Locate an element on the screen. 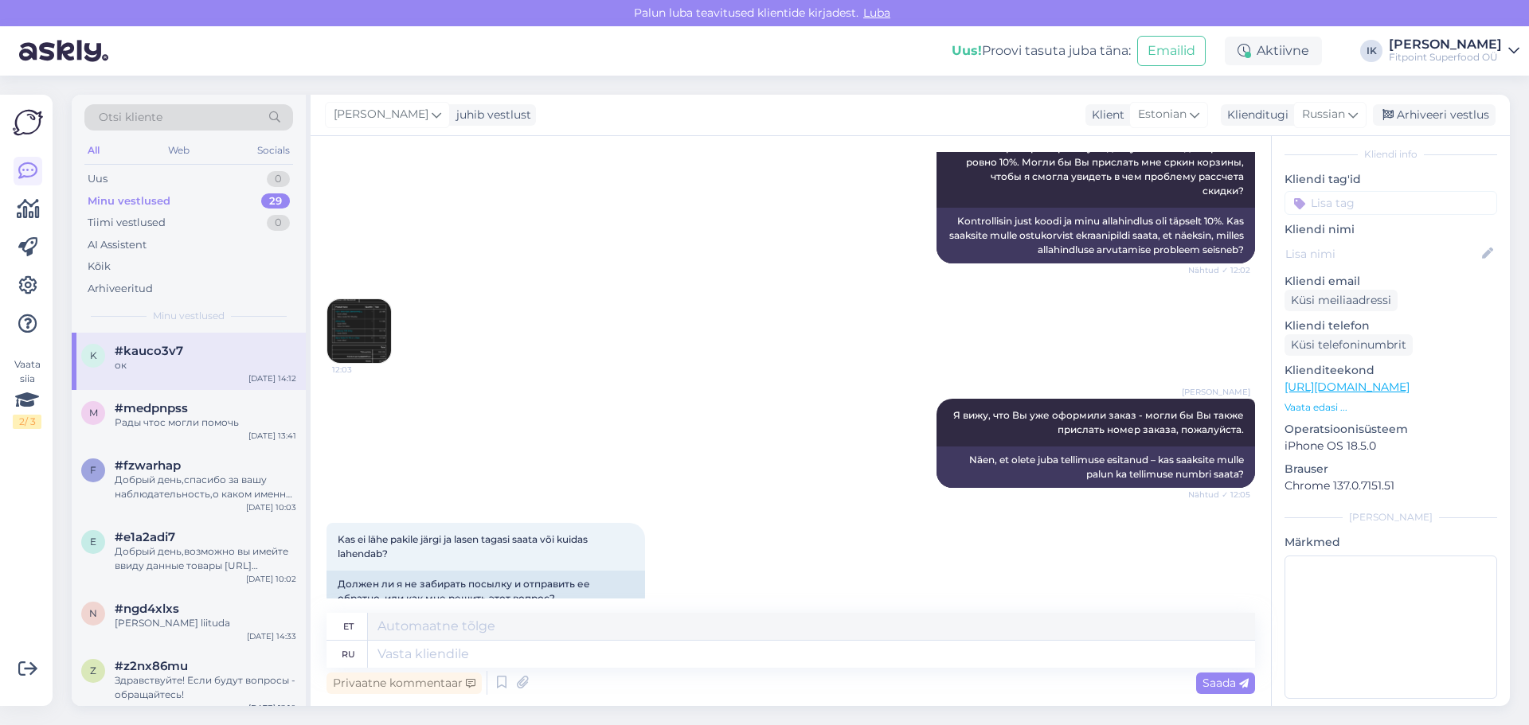 The image size is (1529, 725). p: Vaata edasi ... is located at coordinates (1390, 408).